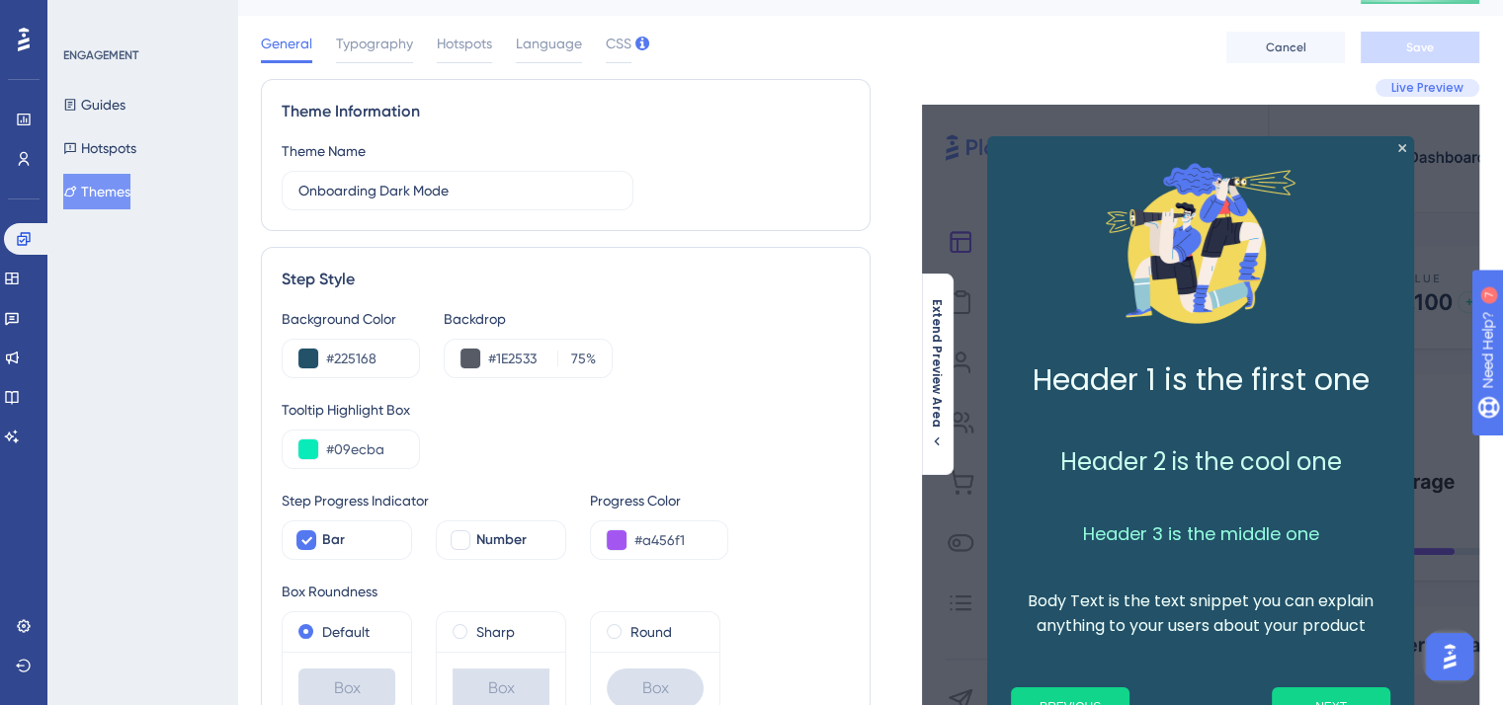 Image resolution: width=1503 pixels, height=705 pixels. I want to click on span: Extend Preview Area, so click(936, 364).